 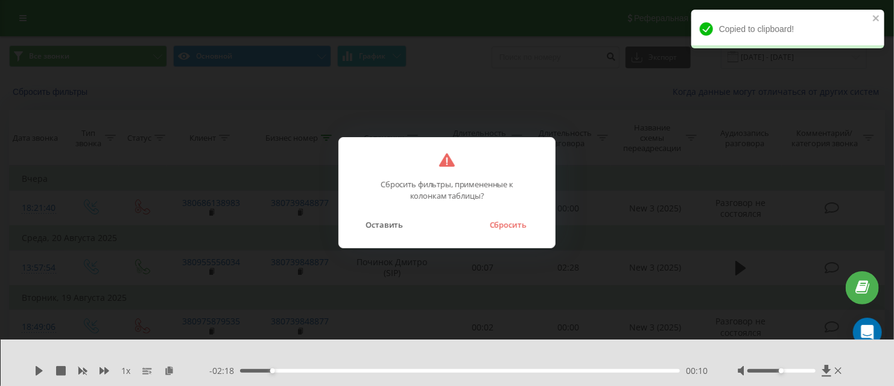 What do you see at coordinates (877, 19) in the screenshot?
I see `button: close` at bounding box center [877, 19].